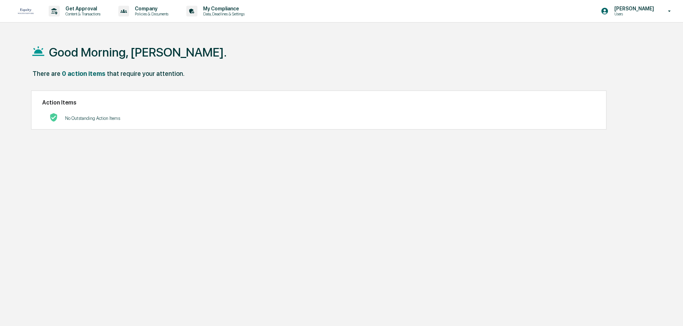 This screenshot has height=326, width=683. I want to click on h2: Action Items, so click(319, 102).